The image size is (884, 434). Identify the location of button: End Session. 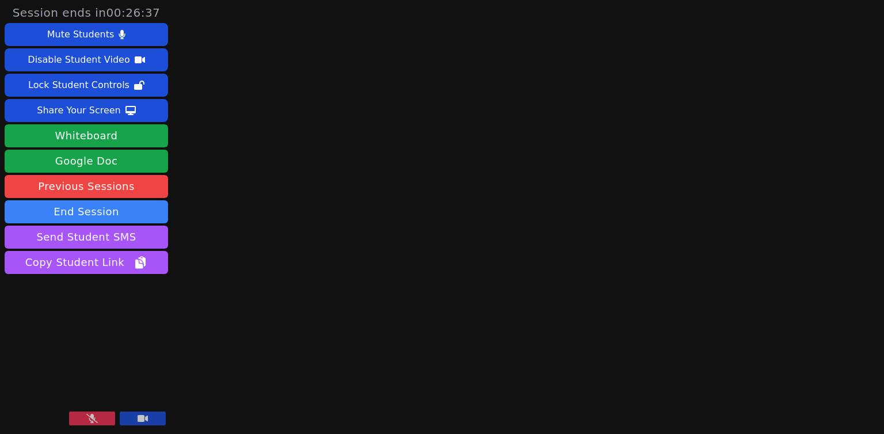
(86, 212).